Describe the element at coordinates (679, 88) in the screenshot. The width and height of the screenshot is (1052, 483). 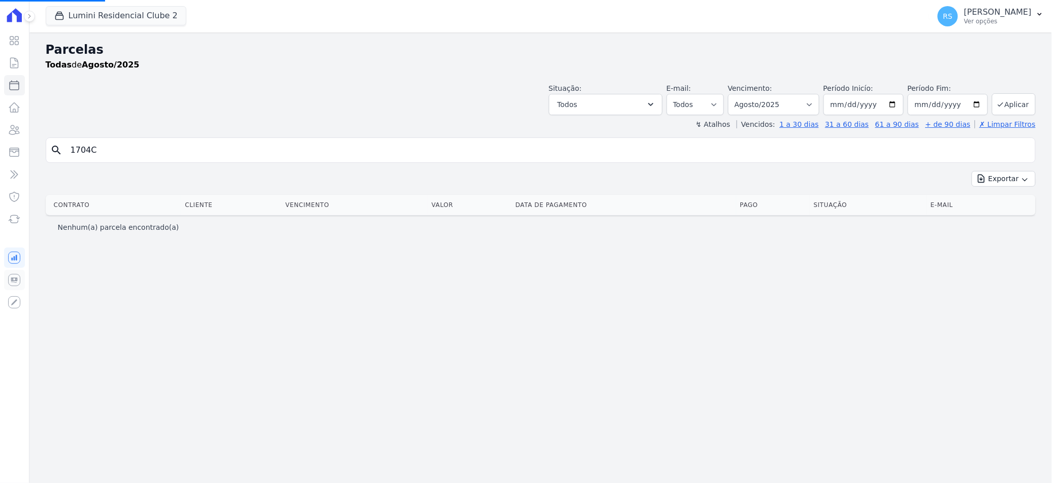
I see `label: E-mail:` at that location.